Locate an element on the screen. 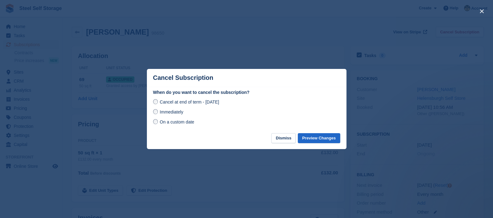  span: On a custom date is located at coordinates (177, 122).